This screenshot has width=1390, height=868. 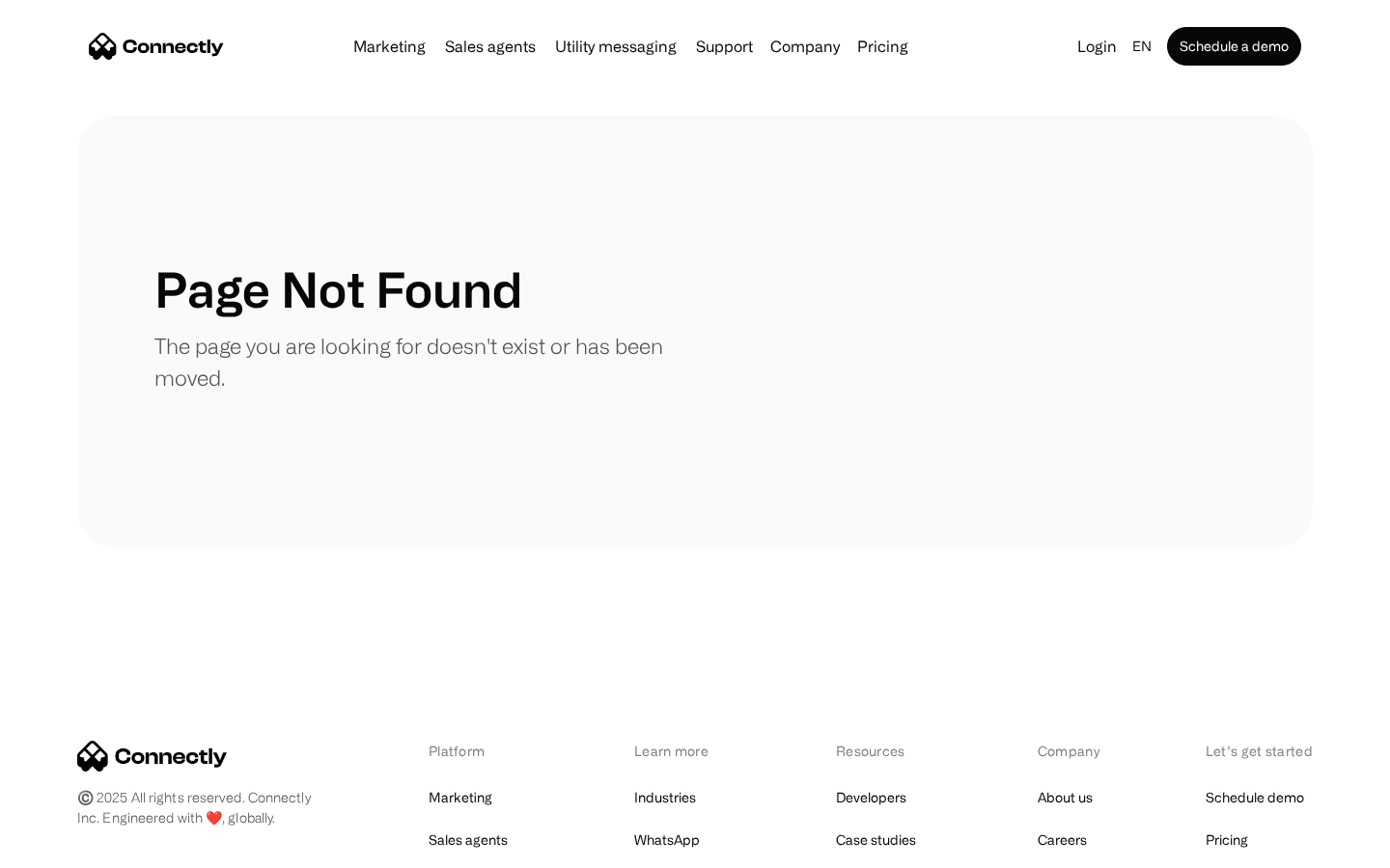 What do you see at coordinates (425, 362) in the screenshot?
I see `p: The page you are looking for doesn't exist or has been moved.` at bounding box center [425, 362].